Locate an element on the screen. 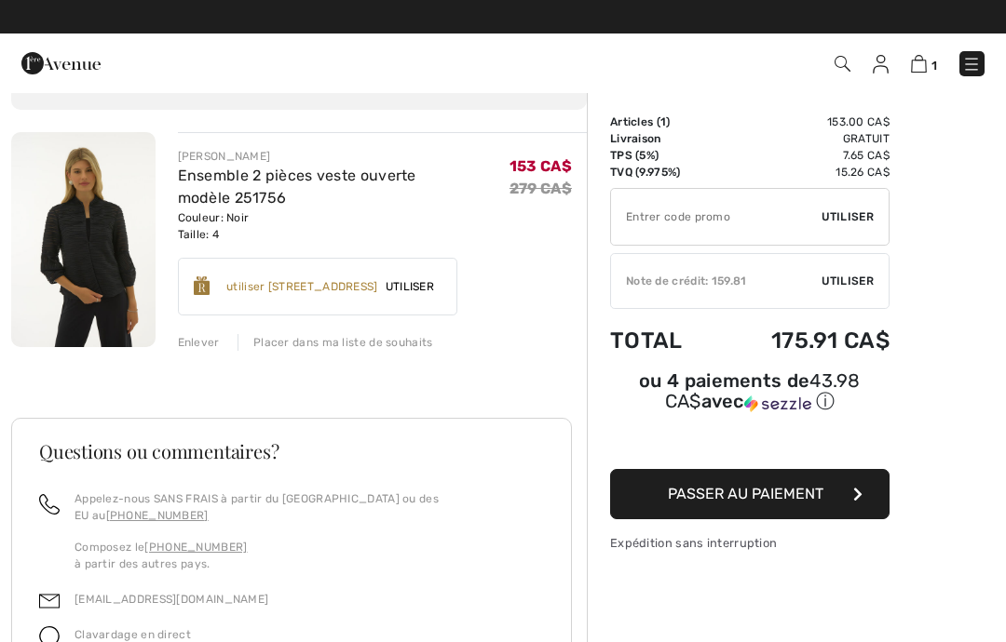 The width and height of the screenshot is (1006, 642). td: 153.00 CA$ is located at coordinates (803, 122).